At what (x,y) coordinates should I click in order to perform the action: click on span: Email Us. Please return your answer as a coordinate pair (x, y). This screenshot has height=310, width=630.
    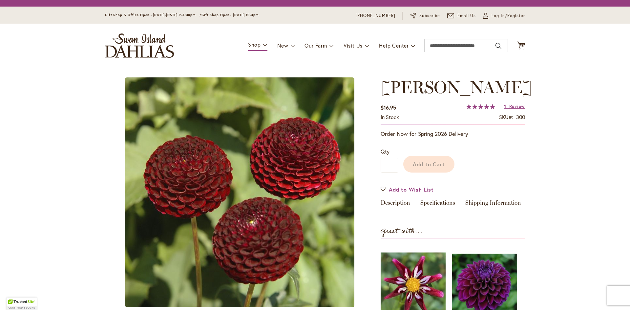
    Looking at the image, I should click on (467, 16).